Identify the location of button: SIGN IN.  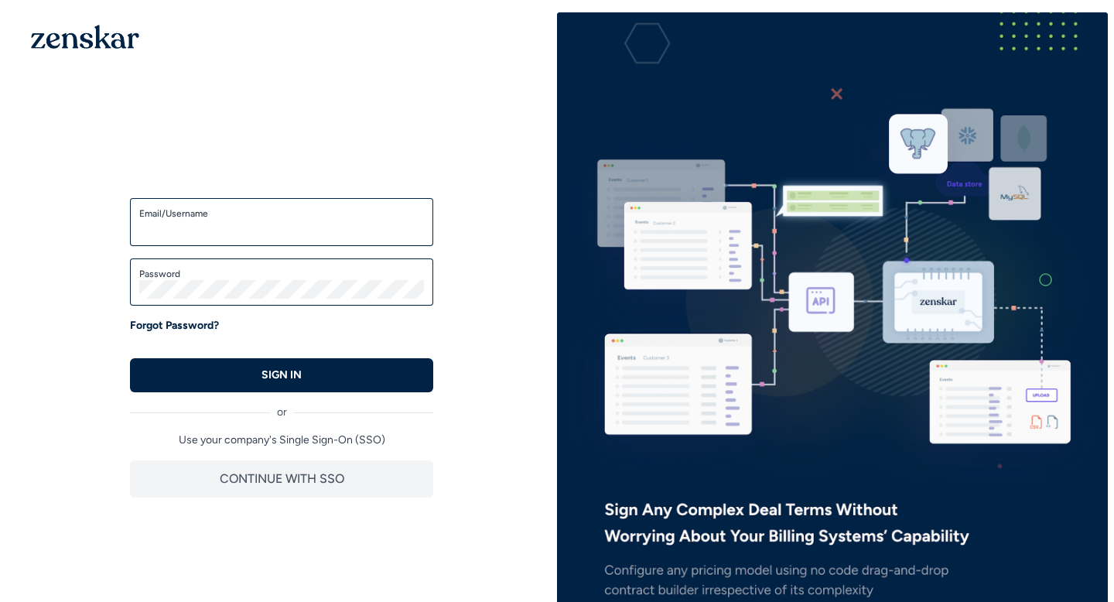
(282, 375).